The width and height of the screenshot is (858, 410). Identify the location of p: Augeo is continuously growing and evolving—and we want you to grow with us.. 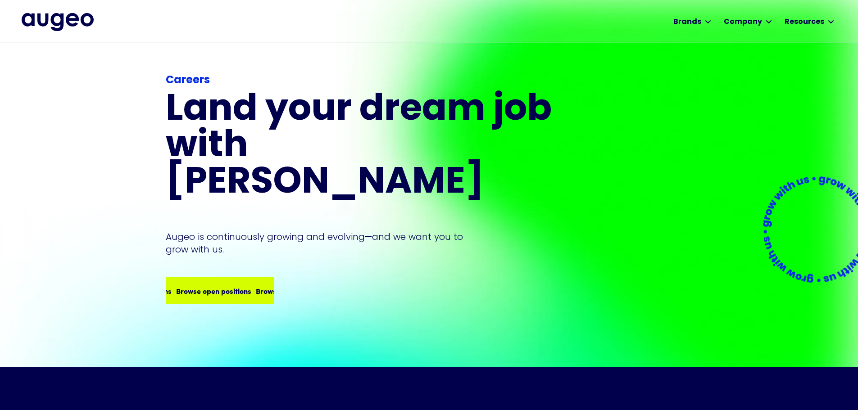
(321, 243).